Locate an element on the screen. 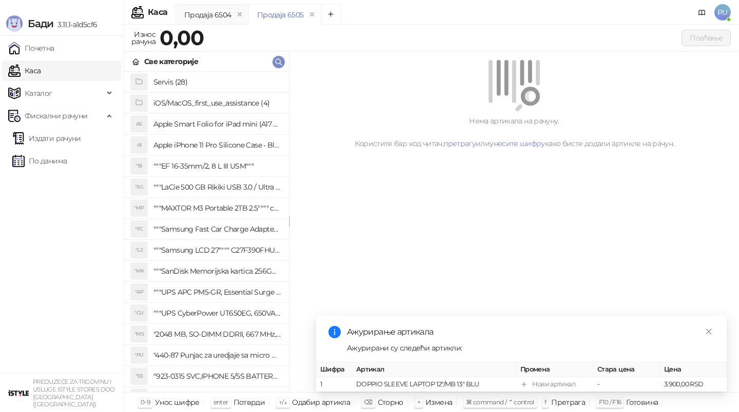  h4: iOS/MacOS_first_use_assistance (4) is located at coordinates (217, 103).